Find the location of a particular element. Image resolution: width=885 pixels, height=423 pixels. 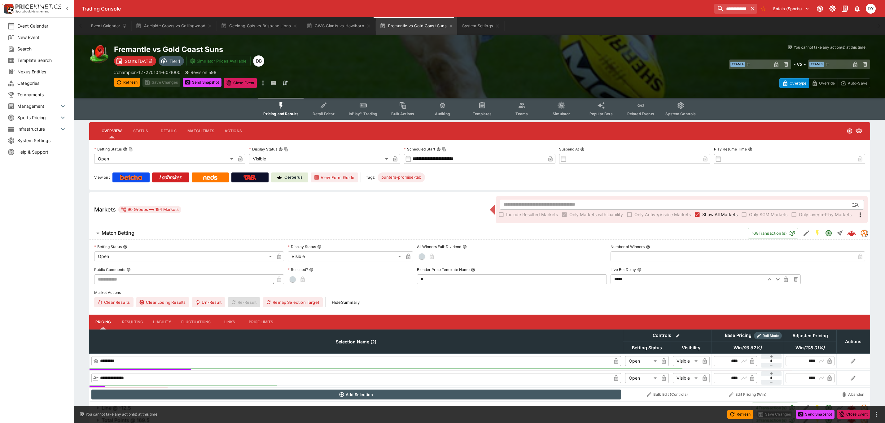

span: Pricing and Results is located at coordinates (281, 114).